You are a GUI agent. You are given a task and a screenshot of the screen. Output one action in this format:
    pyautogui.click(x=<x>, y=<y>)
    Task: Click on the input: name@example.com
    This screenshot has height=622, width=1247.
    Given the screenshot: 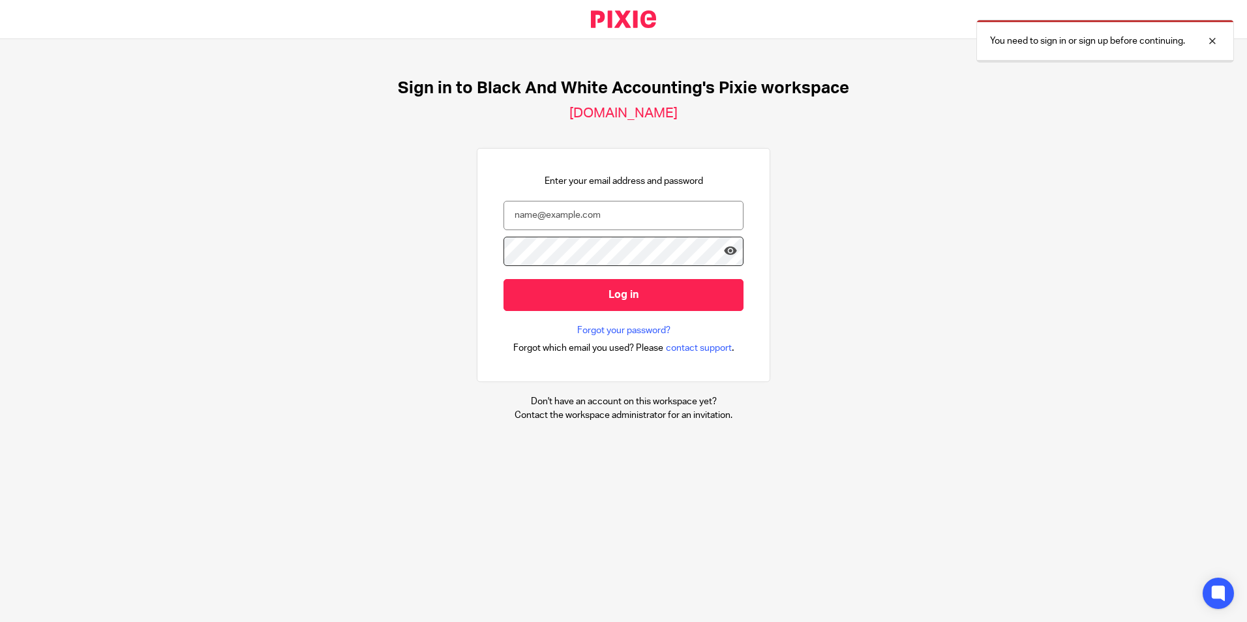 What is the action you would take?
    pyautogui.click(x=623, y=215)
    